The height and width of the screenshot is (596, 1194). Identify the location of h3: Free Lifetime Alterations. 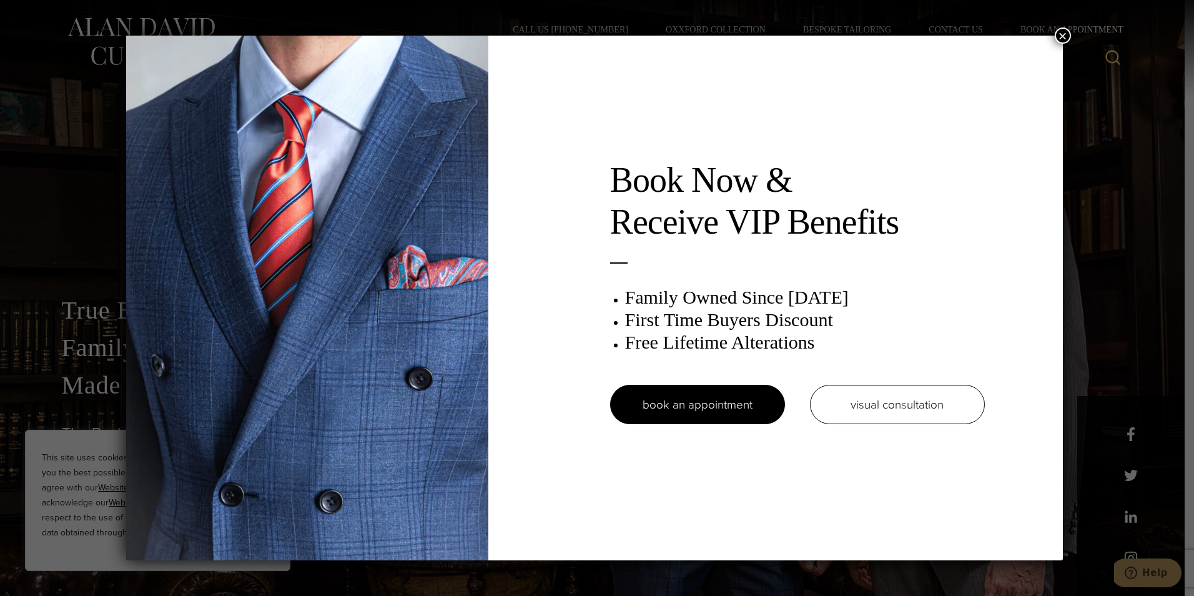
(805, 342).